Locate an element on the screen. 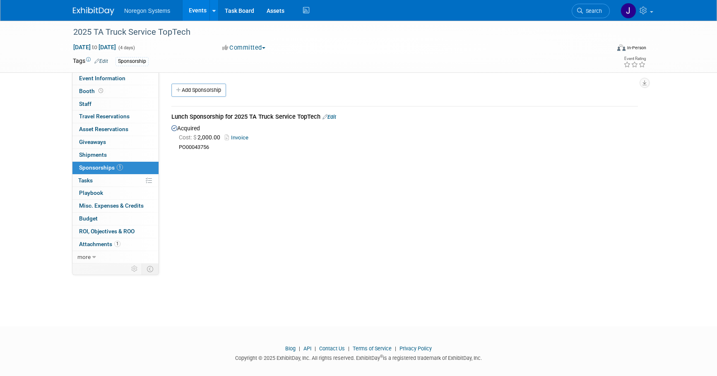 The height and width of the screenshot is (376, 717). span: ROI, Objectives & ROO is located at coordinates (107, 231).